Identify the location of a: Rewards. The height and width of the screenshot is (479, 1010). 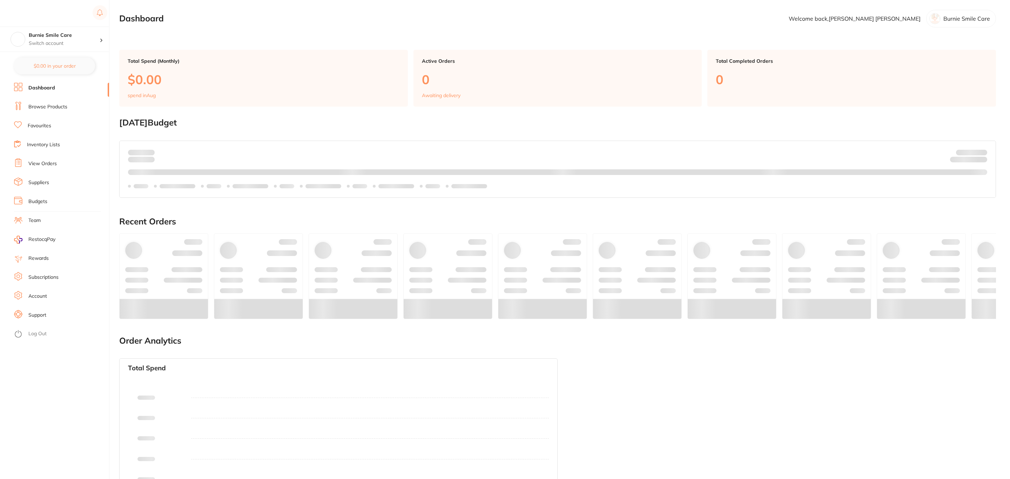
(39, 258).